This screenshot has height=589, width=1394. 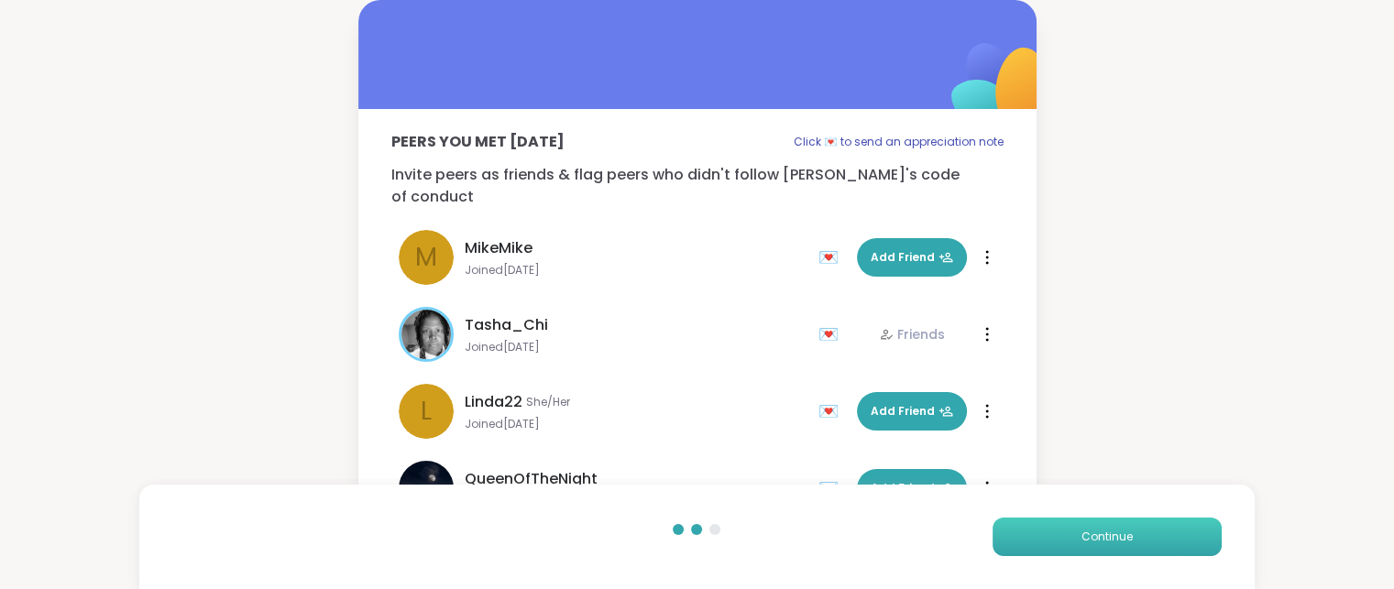 What do you see at coordinates (548, 402) in the screenshot?
I see `span: She/Her` at bounding box center [548, 402].